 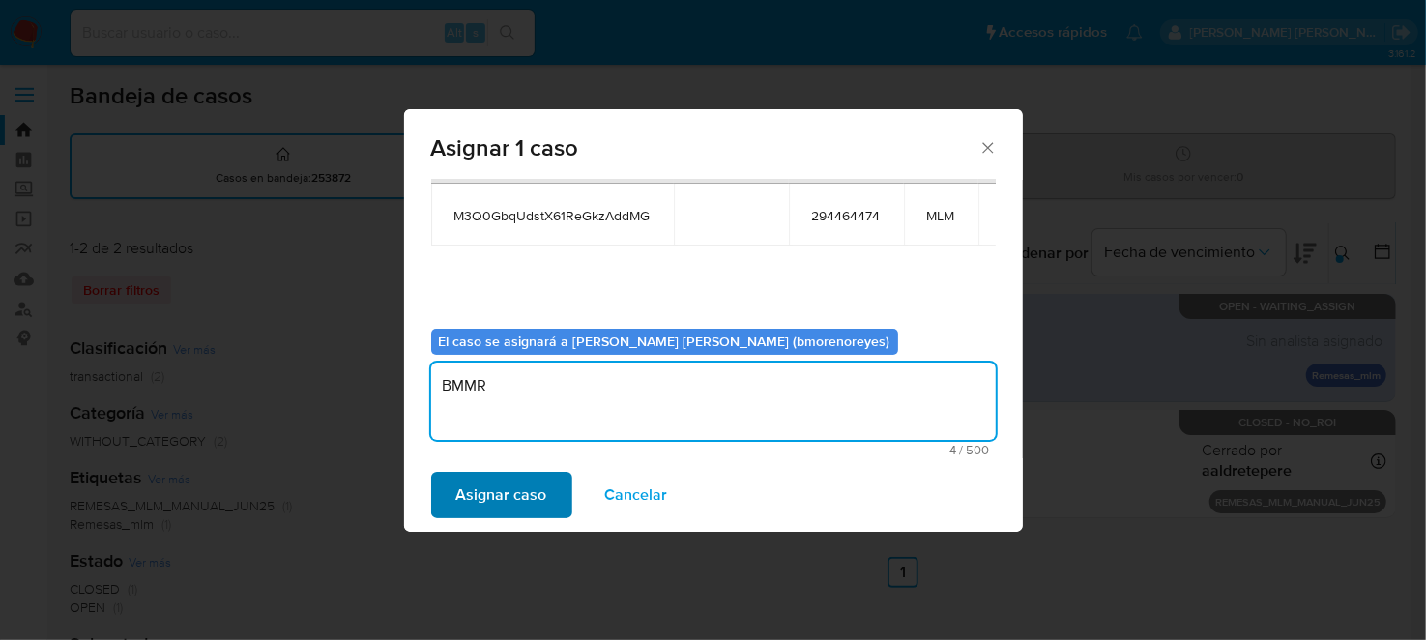 I want to click on button: Cerrar ventana, so click(x=987, y=147).